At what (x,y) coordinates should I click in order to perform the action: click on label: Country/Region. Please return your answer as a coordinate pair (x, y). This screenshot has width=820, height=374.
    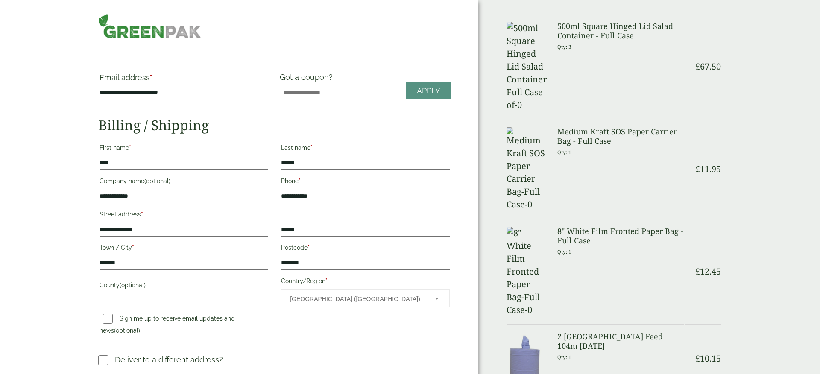
    Looking at the image, I should click on (365, 282).